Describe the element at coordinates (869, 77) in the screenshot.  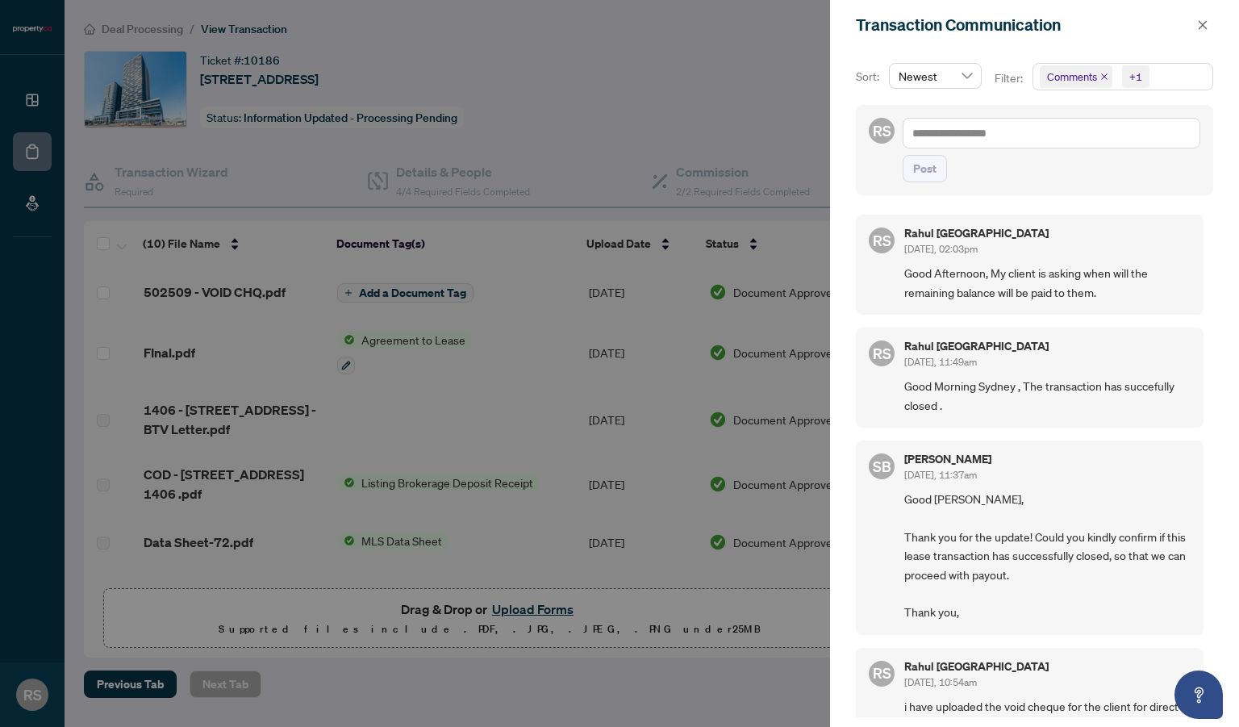
I see `p: Sort:` at that location.